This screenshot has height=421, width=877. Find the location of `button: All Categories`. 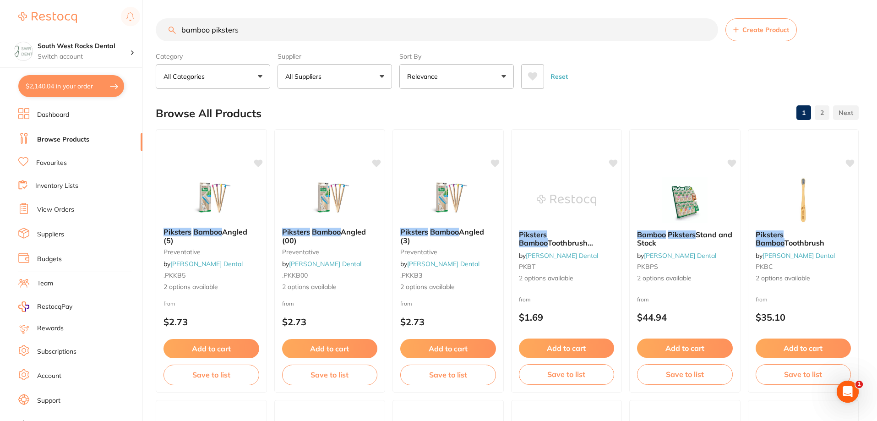

button: All Categories is located at coordinates (213, 76).